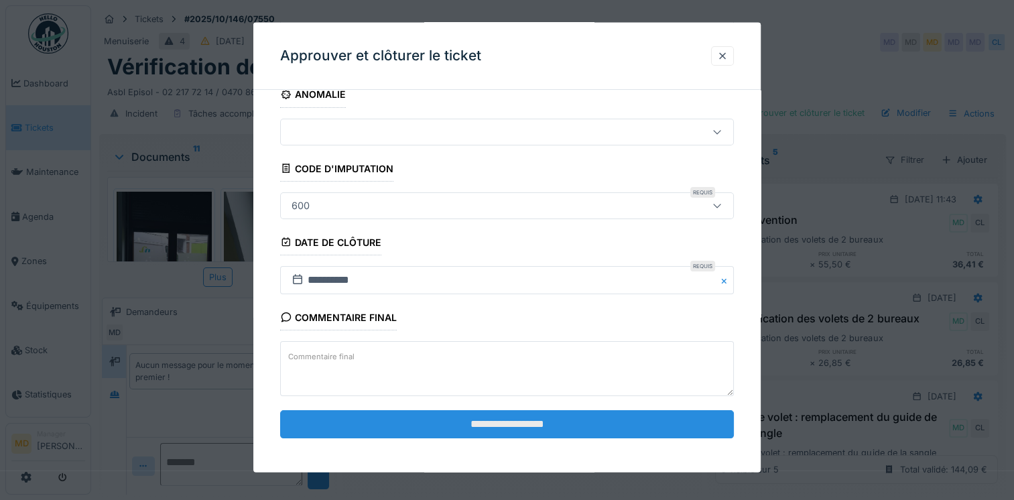  I want to click on div: Code d'imputation, so click(336, 169).